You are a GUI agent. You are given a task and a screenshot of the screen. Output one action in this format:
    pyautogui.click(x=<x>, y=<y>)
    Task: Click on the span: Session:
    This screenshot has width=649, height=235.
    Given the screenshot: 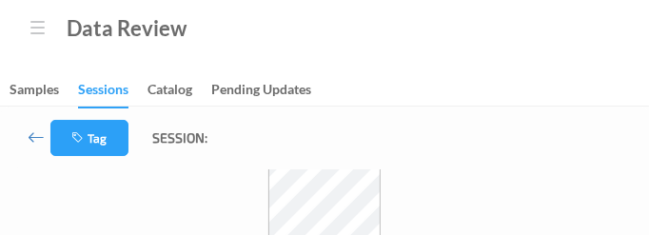 What is the action you would take?
    pyautogui.click(x=180, y=138)
    